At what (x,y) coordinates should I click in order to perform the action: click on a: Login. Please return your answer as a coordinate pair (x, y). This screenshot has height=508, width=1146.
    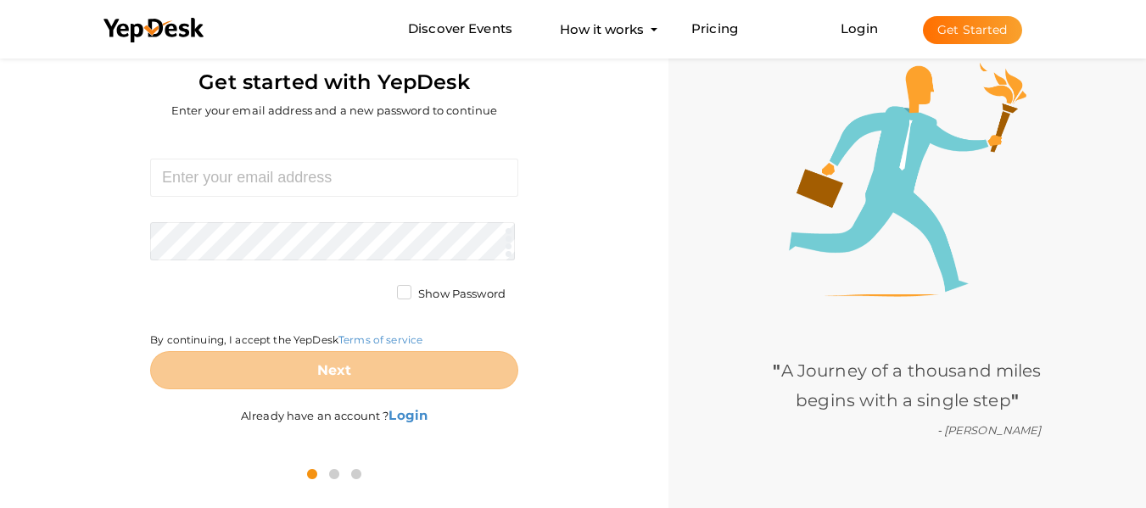
    Looking at the image, I should click on (859, 28).